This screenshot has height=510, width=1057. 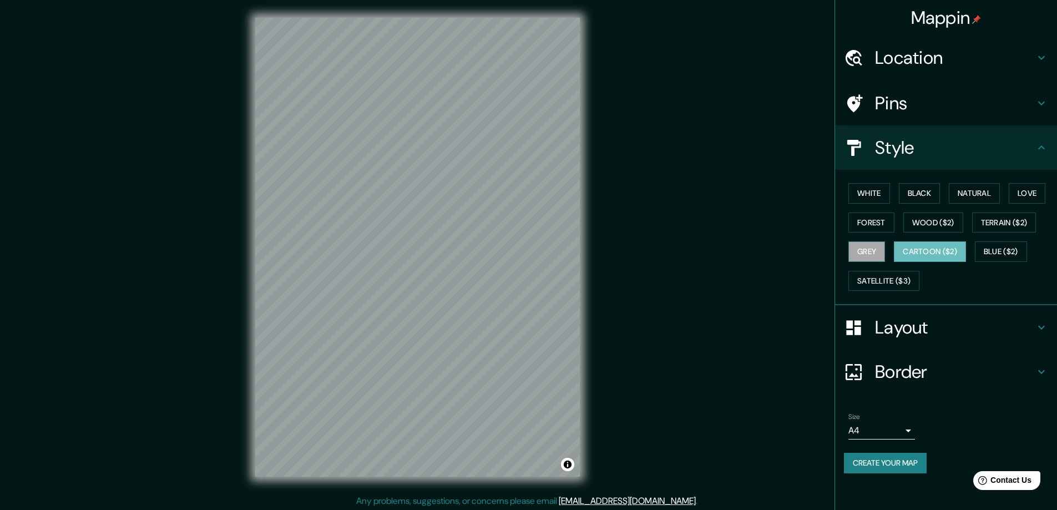 I want to click on label: Size, so click(x=854, y=417).